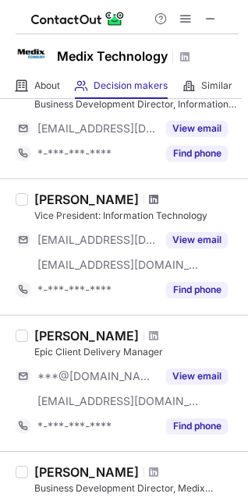 Image resolution: width=248 pixels, height=497 pixels. I want to click on div: Business Development Director, Information Technology, so click(136, 104).